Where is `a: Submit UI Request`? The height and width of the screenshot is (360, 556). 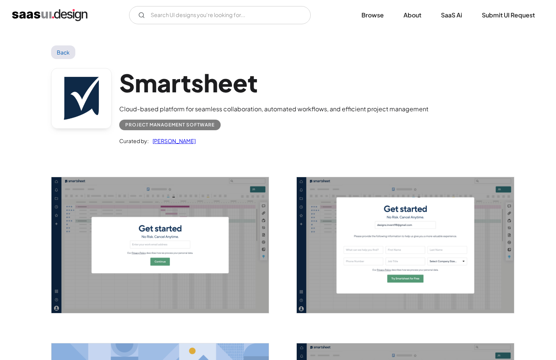
a: Submit UI Request is located at coordinates (508, 15).